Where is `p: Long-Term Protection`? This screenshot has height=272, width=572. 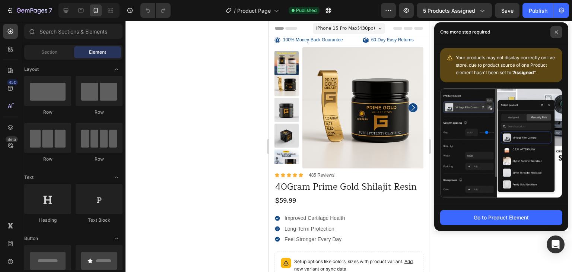 p: Long-Term Protection is located at coordinates (46, 208).